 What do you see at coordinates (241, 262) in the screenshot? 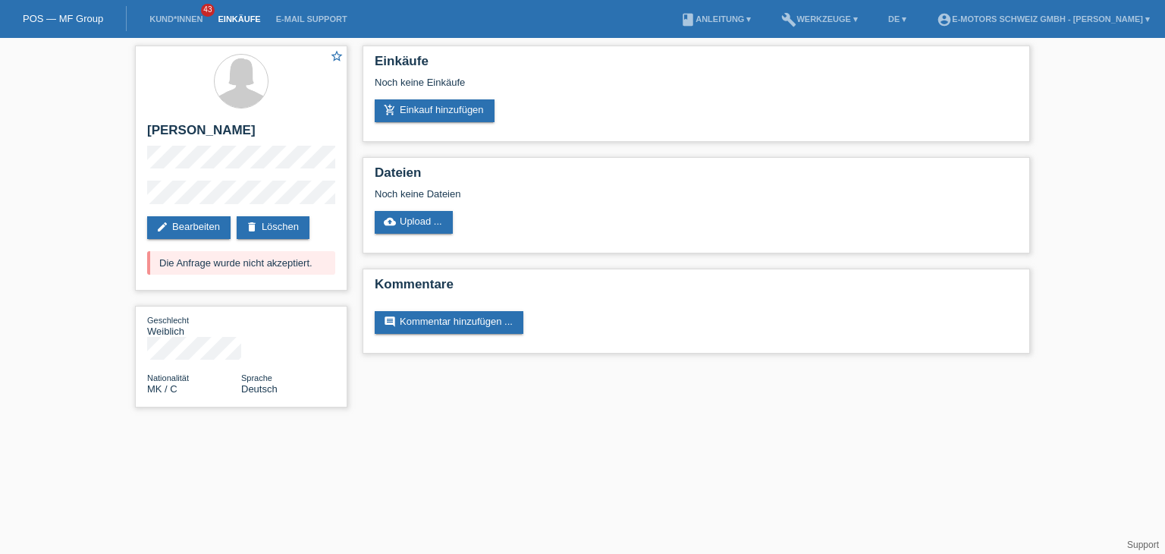
I see `div: Die Anfrage wurde nicht akzeptiert.` at bounding box center [241, 262].